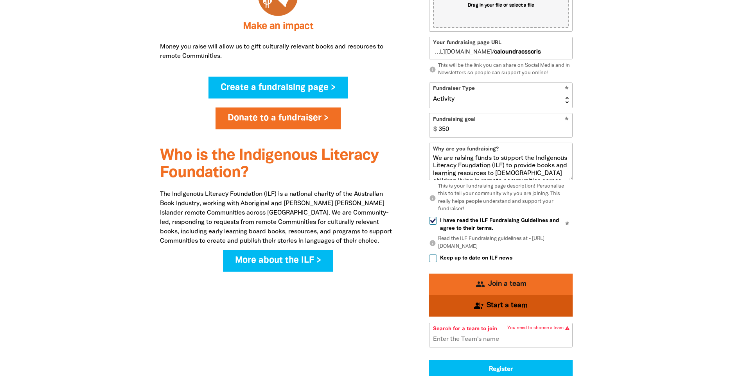 Image resolution: width=742 pixels, height=376 pixels. I want to click on p: This is your fundraising page description! Personalise this to tell your community why you are jo..., so click(501, 198).